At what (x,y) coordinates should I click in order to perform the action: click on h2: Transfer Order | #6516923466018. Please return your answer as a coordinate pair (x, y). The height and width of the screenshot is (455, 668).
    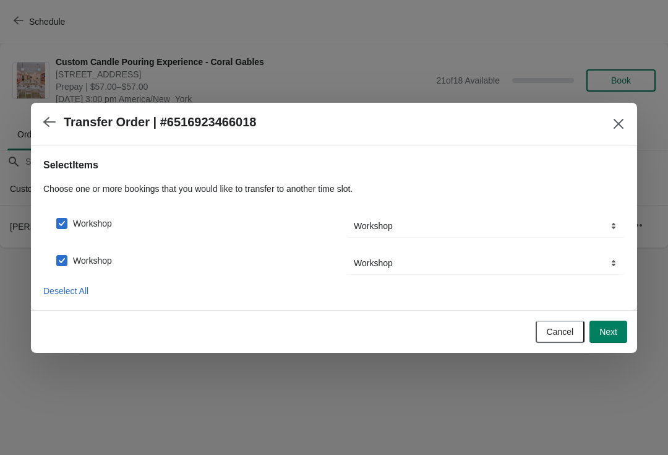
    Looking at the image, I should click on (160, 122).